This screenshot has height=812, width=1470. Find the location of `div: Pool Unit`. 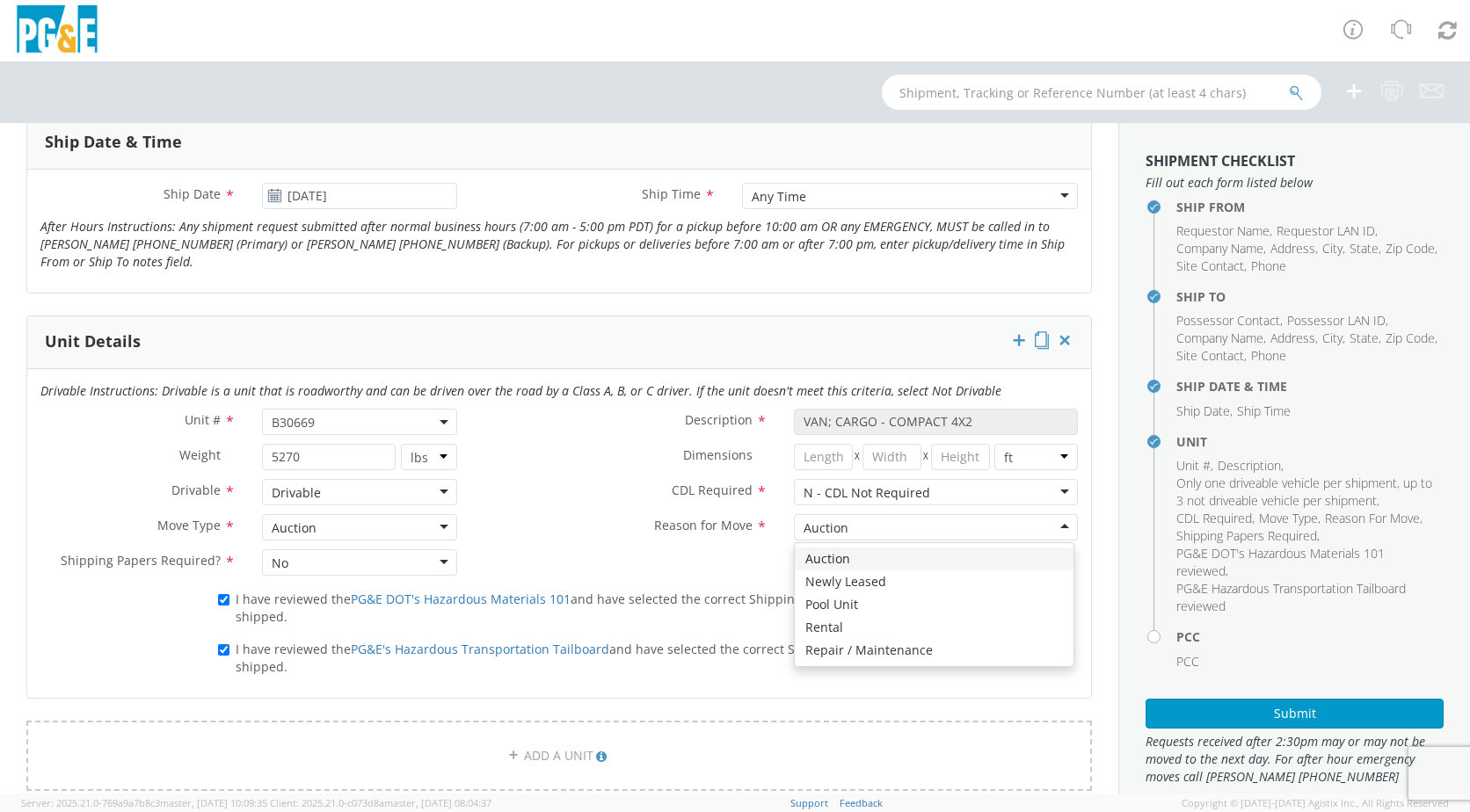

div: Pool Unit is located at coordinates (933, 605).